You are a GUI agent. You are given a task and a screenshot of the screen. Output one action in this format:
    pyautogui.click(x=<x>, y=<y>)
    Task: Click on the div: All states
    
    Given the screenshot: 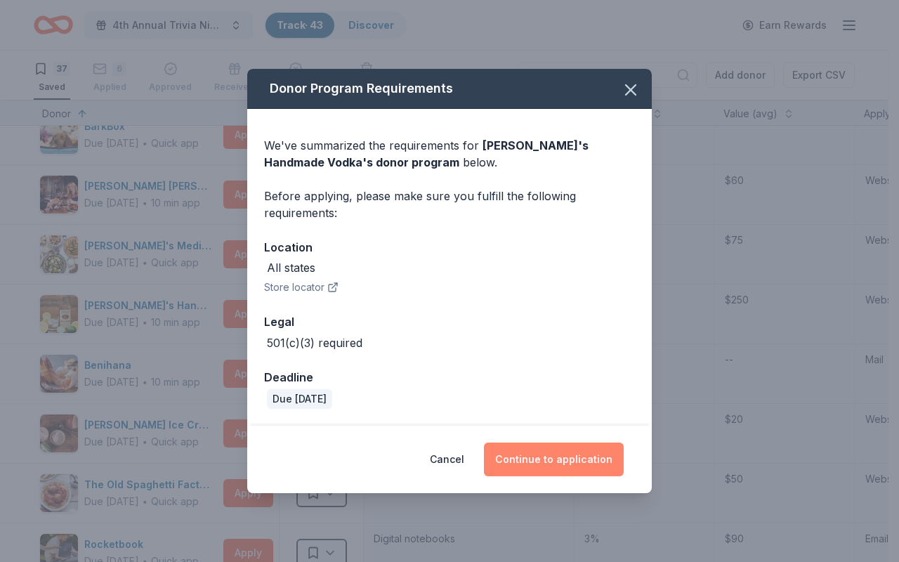 What is the action you would take?
    pyautogui.click(x=291, y=268)
    